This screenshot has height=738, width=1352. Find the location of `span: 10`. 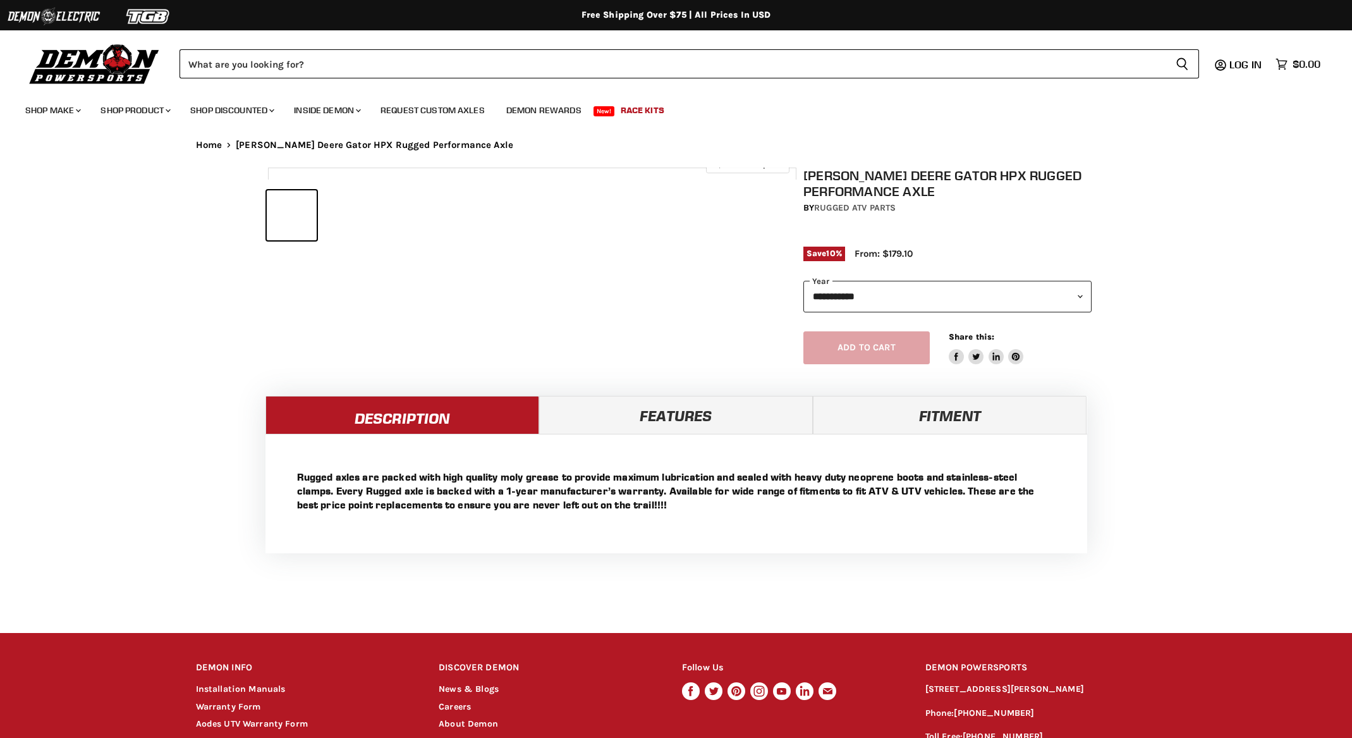

span: 10 is located at coordinates (831, 253).